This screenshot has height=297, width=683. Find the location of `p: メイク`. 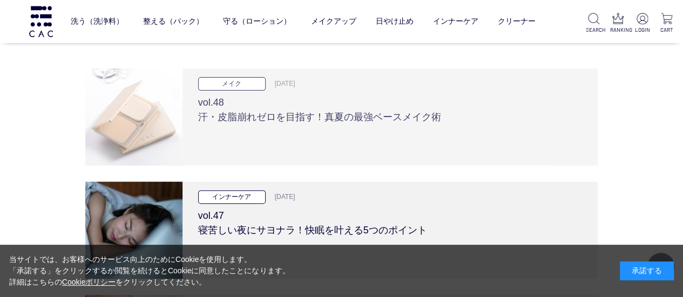

p: メイク is located at coordinates (232, 84).